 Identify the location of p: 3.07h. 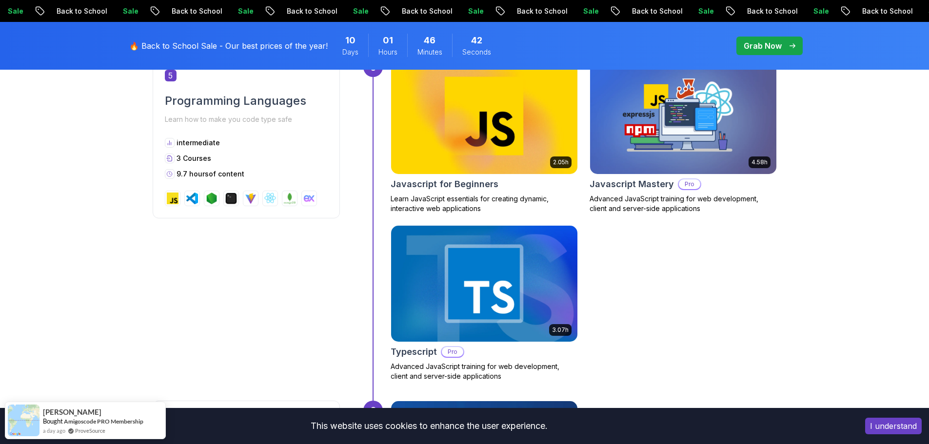
(560, 330).